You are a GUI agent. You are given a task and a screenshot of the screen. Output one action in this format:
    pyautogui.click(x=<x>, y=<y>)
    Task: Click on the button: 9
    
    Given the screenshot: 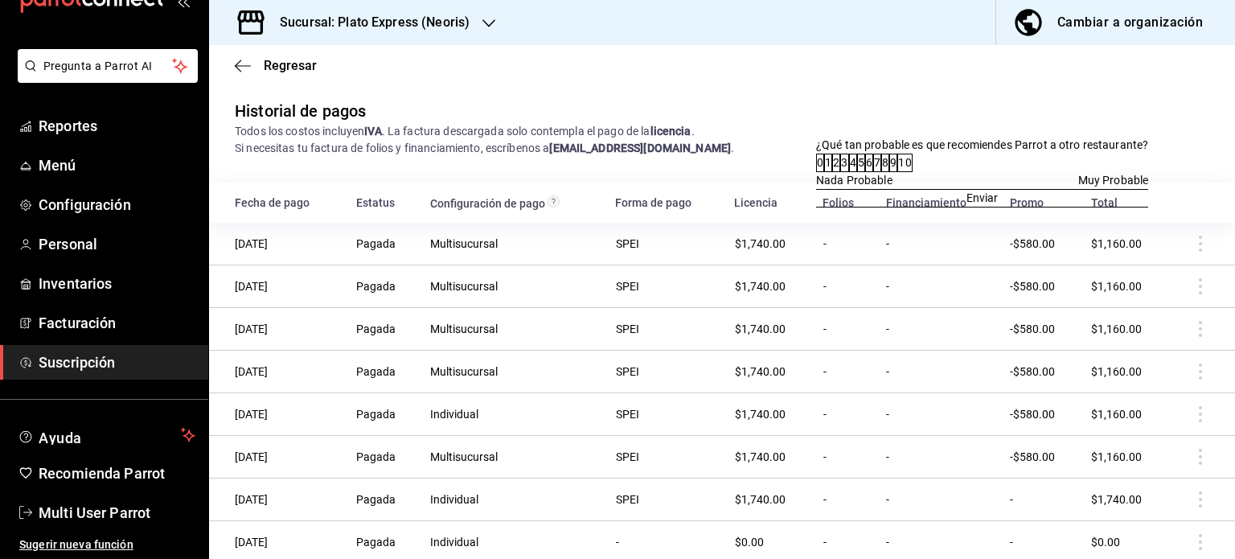 What is the action you would take?
    pyautogui.click(x=893, y=162)
    